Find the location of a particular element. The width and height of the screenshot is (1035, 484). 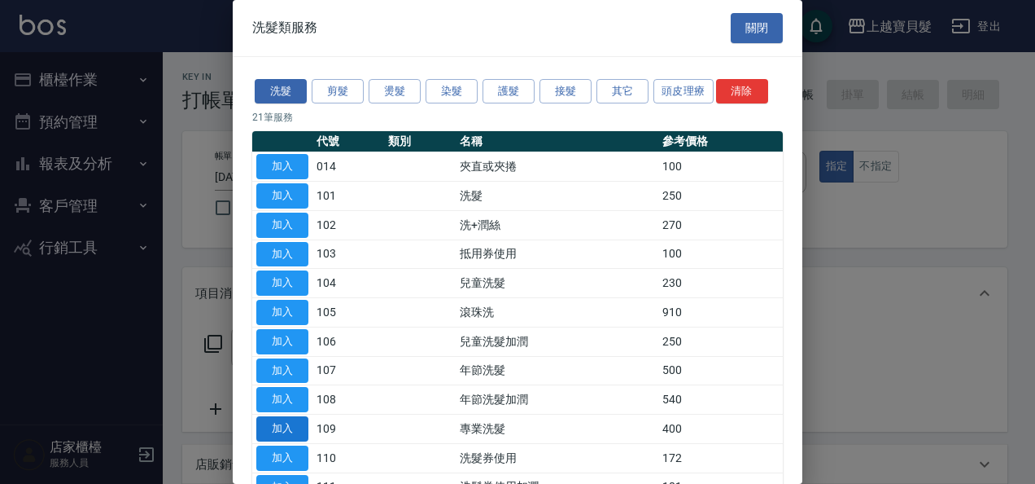

th: 名稱 is located at coordinates (558, 142).